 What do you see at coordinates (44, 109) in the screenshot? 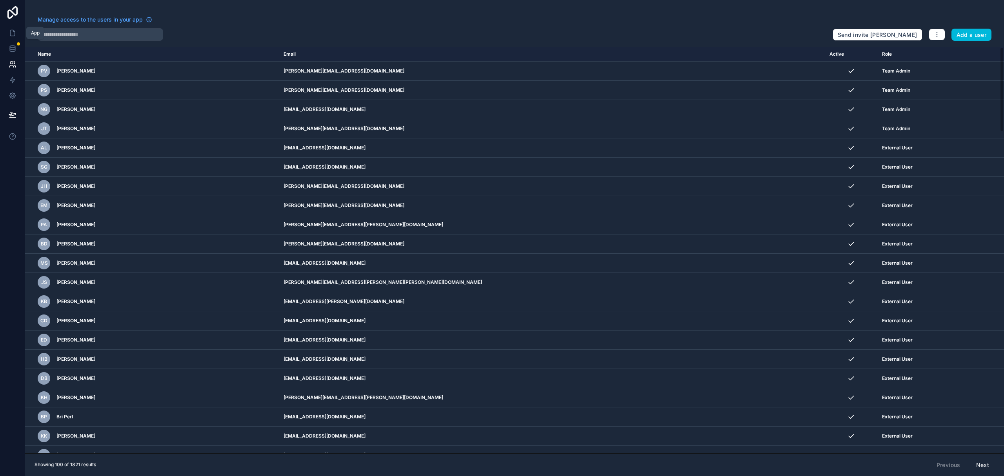
I see `span: NG` at bounding box center [44, 109].